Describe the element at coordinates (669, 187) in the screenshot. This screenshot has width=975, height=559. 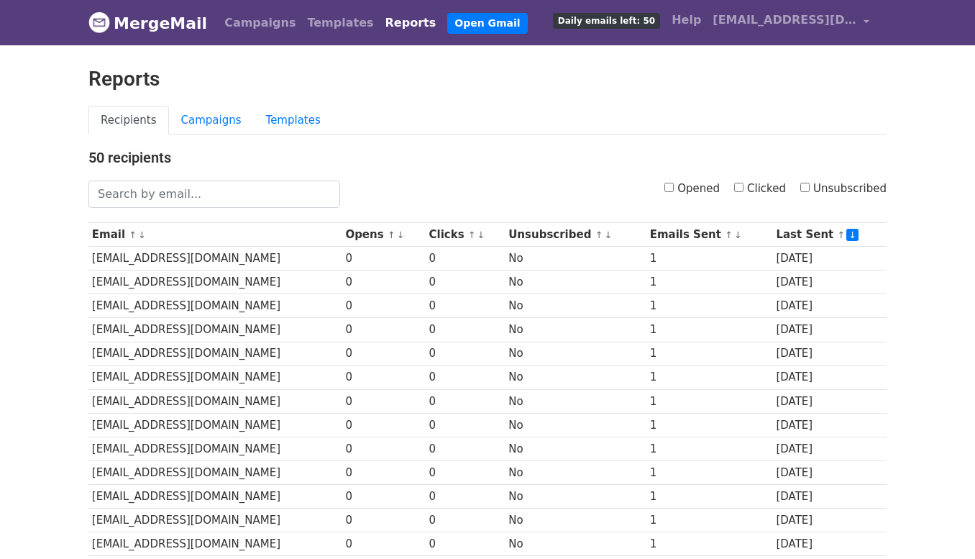
I see `input: Opened` at that location.